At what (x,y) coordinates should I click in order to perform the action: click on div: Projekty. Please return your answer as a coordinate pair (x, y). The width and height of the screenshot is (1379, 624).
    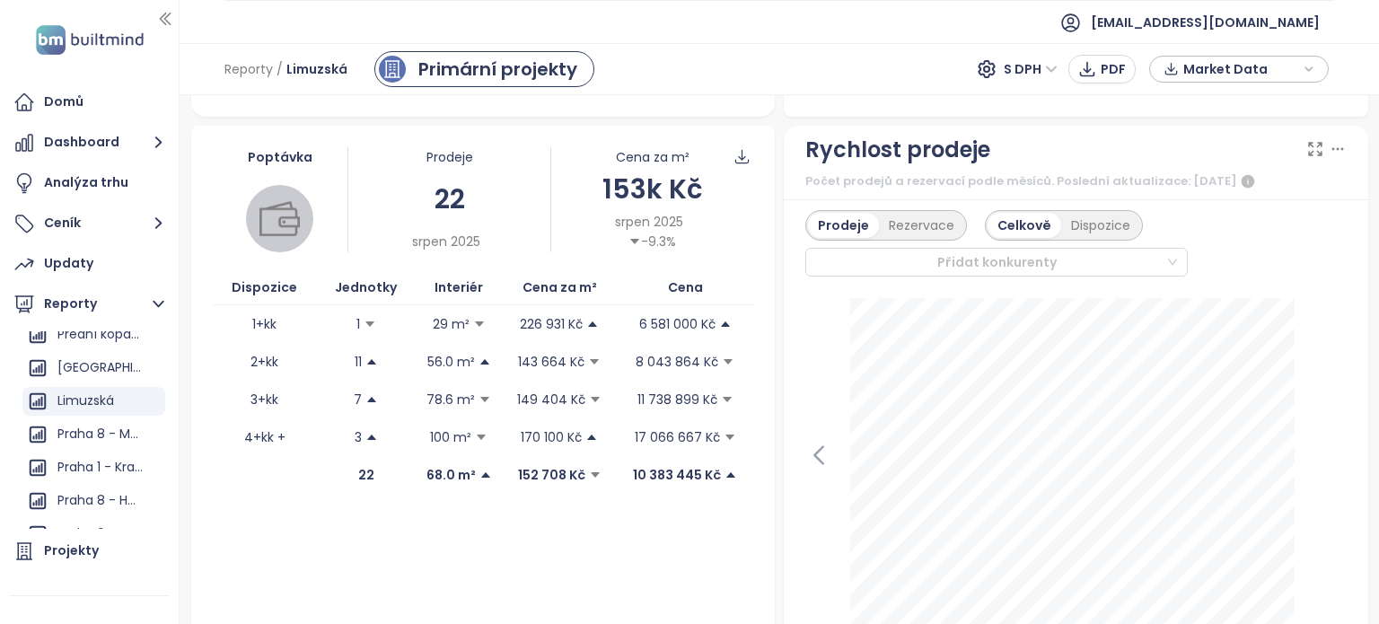
    Looking at the image, I should click on (71, 551).